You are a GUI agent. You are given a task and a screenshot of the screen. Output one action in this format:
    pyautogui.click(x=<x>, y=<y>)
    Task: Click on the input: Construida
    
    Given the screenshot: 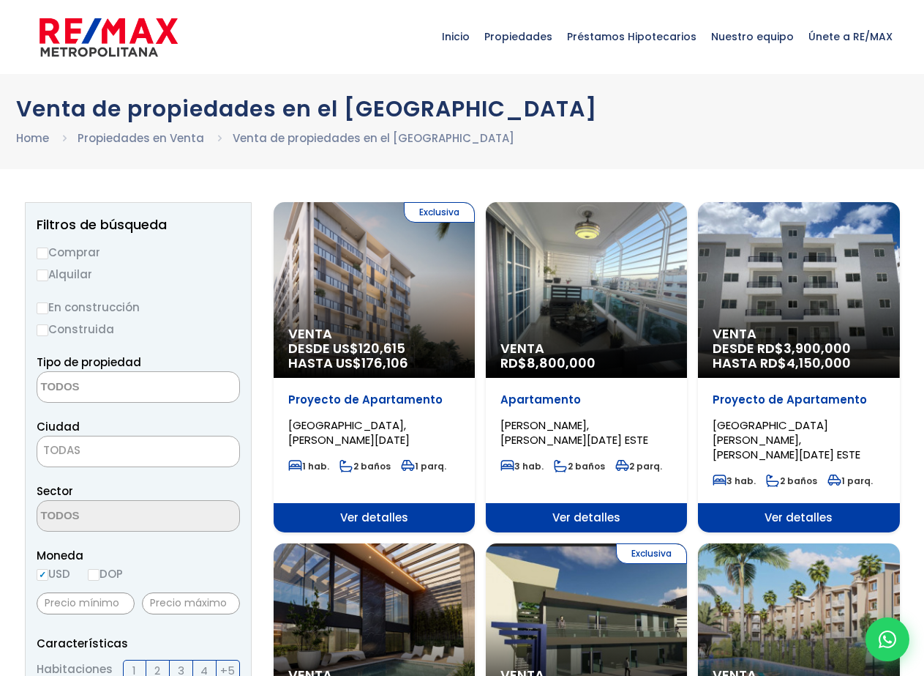 What is the action you would take?
    pyautogui.click(x=42, y=330)
    